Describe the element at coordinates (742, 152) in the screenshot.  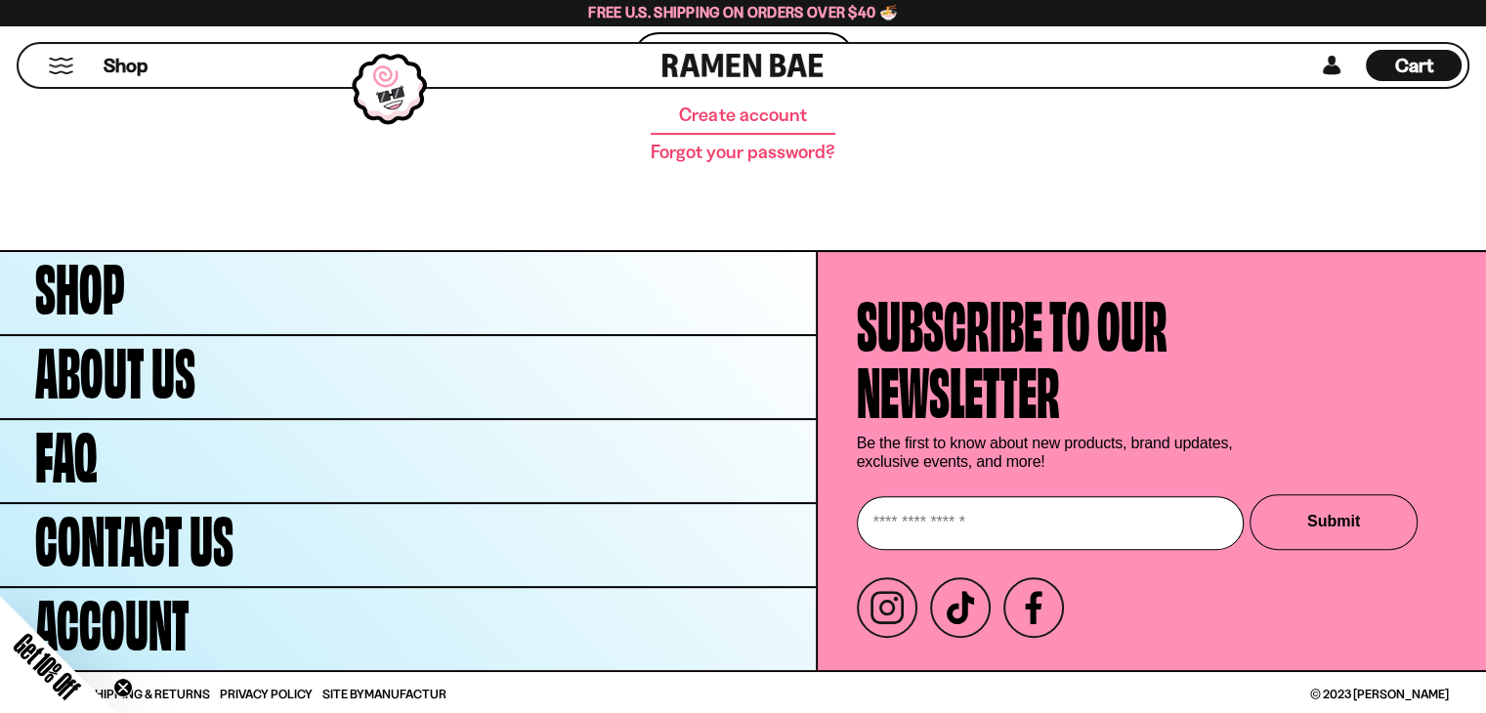
I see `a: Forgot your password?` at that location.